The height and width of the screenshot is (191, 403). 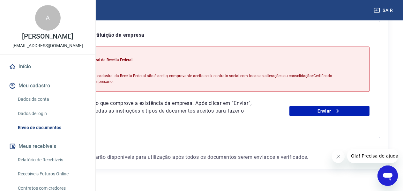 I want to click on button: Meus recebíveis, so click(x=48, y=147).